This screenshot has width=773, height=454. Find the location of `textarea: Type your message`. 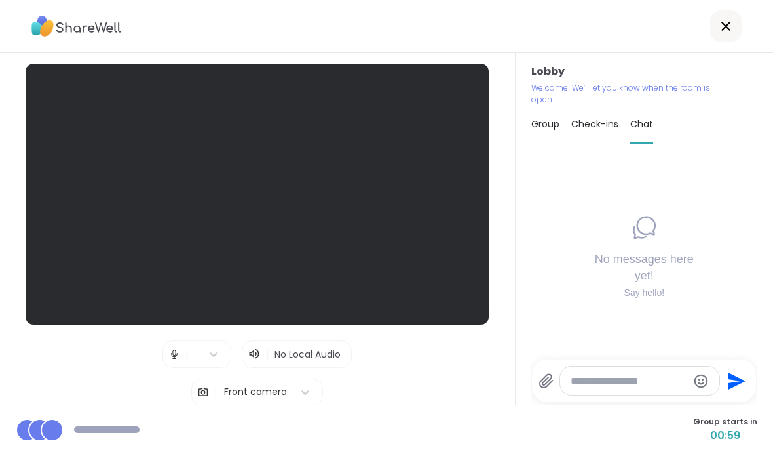

textarea: Type your message is located at coordinates (629, 381).